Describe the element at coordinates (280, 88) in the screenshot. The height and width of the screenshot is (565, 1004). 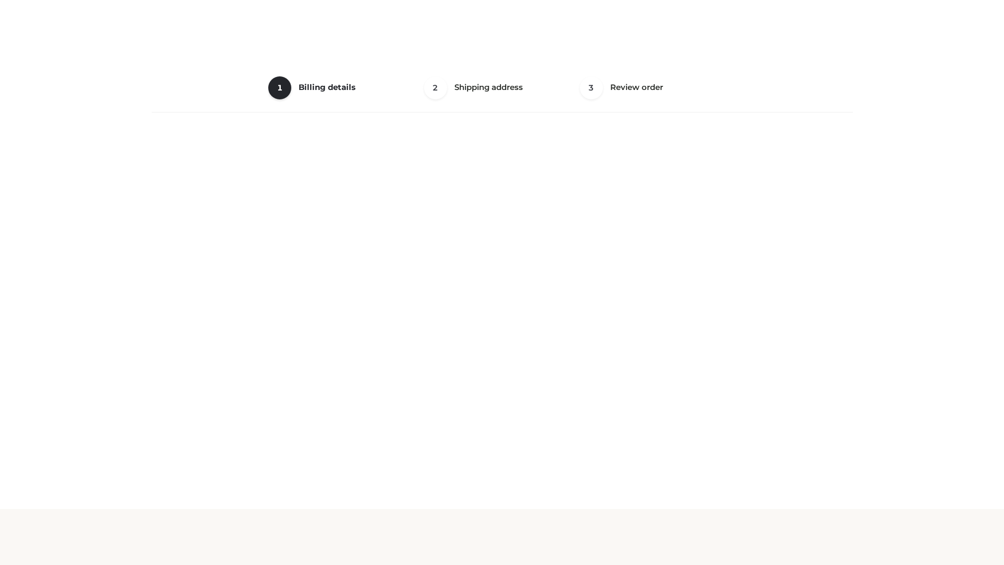
I see `span: 1` at that location.